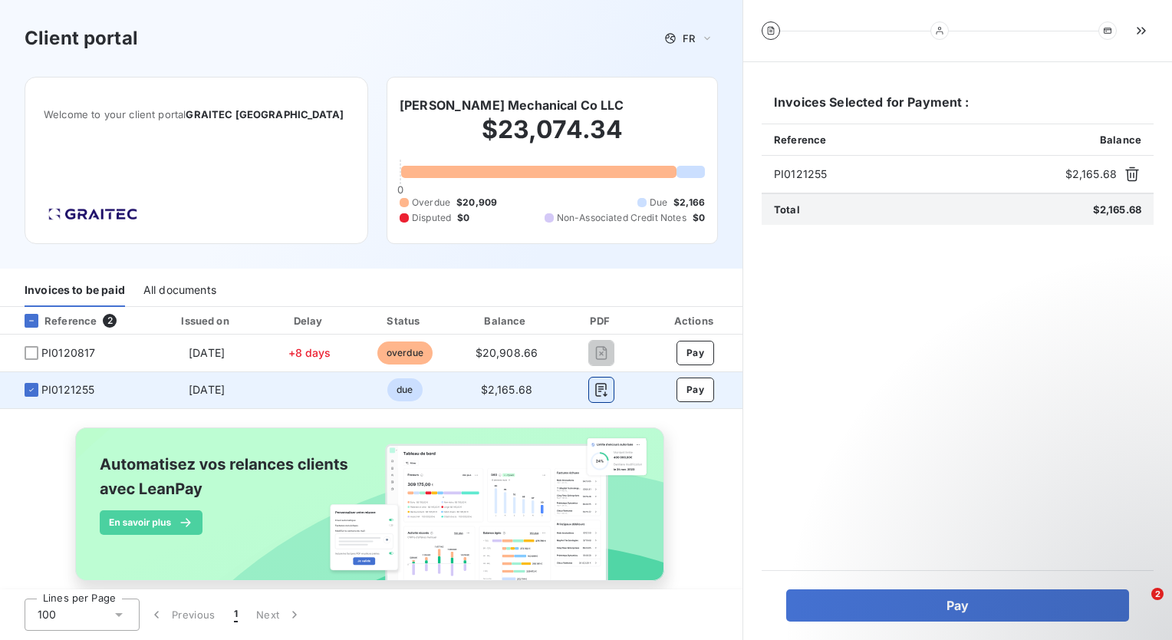 Image resolution: width=1172 pixels, height=640 pixels. Describe the element at coordinates (1121, 140) in the screenshot. I see `span: Balance` at that location.